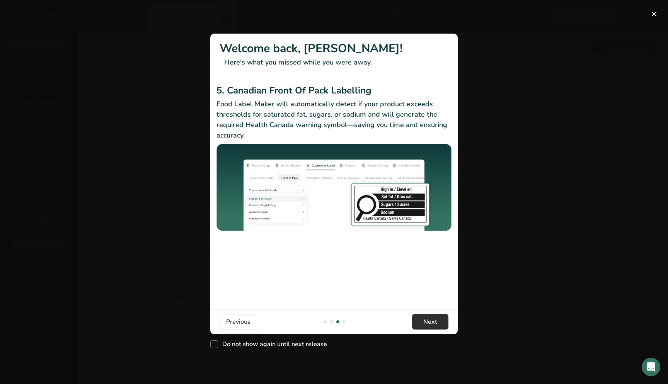 The width and height of the screenshot is (668, 384). I want to click on p: Here's what you missed while you were away., so click(334, 62).